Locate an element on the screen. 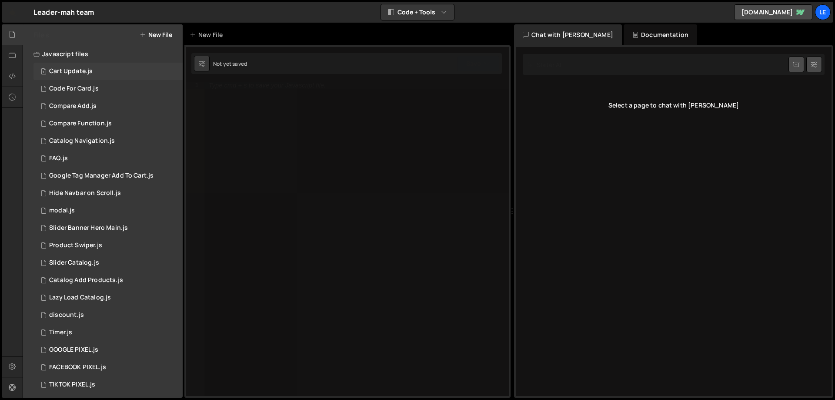 This screenshot has height=400, width=835. div: 16298/45049.js is located at coordinates (108, 384).